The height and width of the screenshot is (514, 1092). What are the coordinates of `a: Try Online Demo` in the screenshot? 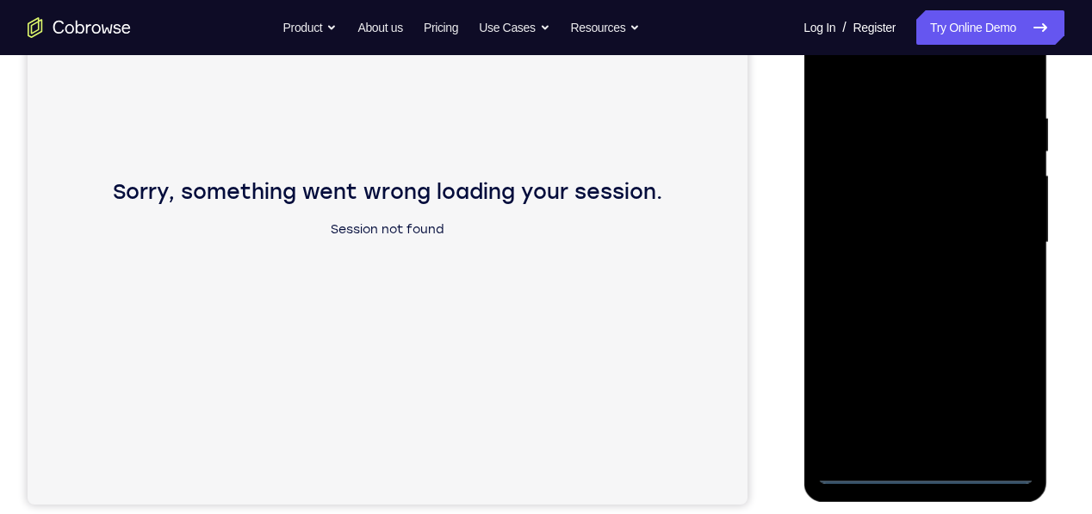 It's located at (990, 28).